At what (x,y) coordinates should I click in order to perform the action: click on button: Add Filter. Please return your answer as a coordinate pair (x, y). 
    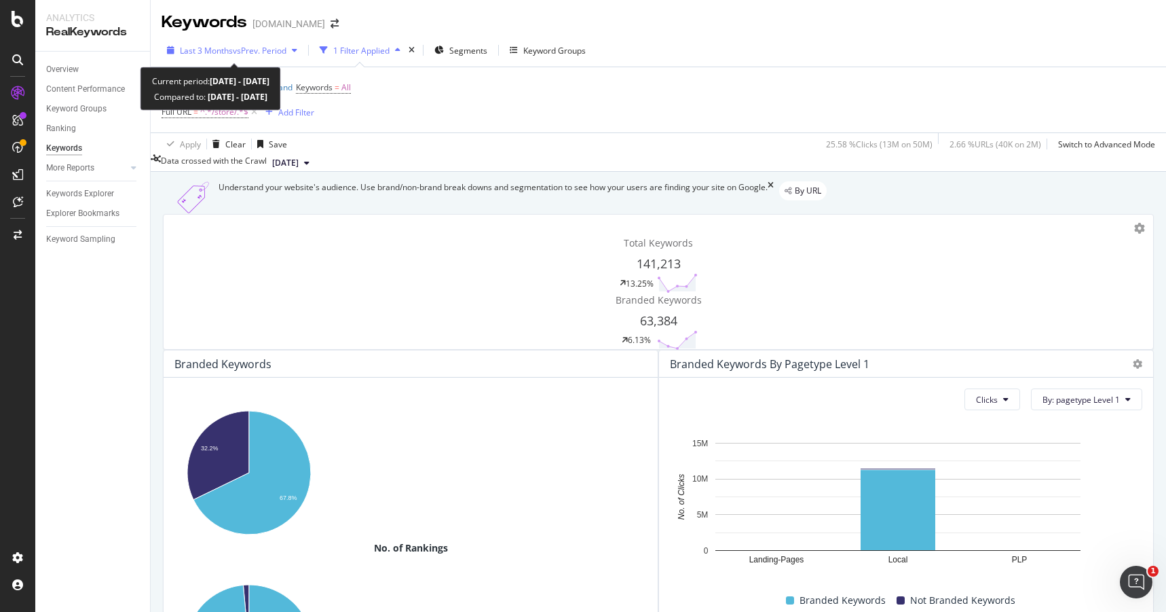
    Looking at the image, I should click on (287, 112).